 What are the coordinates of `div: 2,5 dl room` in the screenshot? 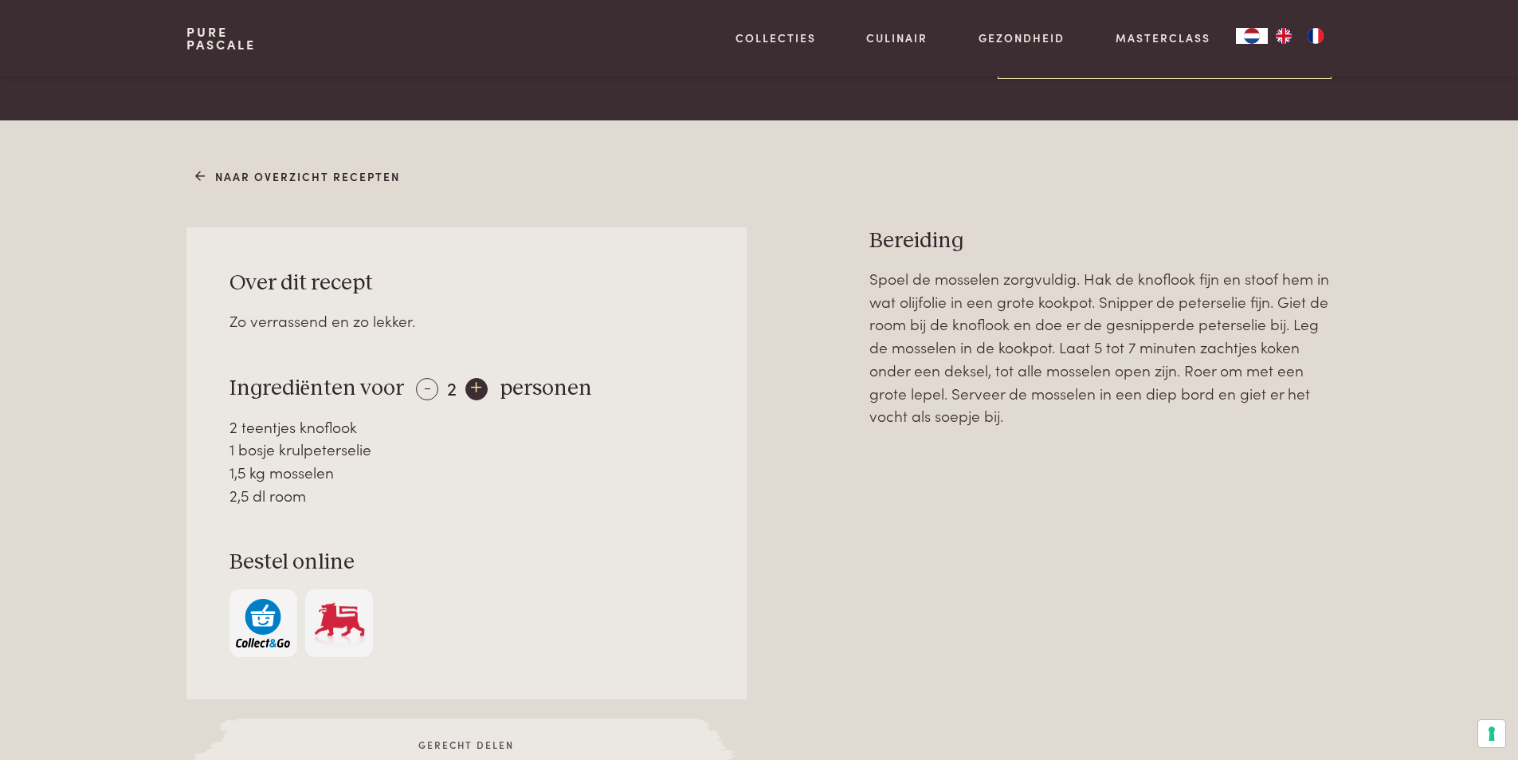 It's located at (467, 495).